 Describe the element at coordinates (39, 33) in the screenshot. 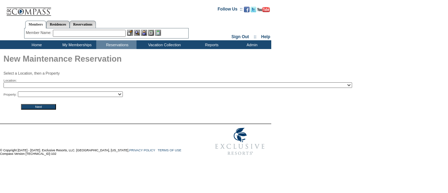

I see `div: Member Name:` at that location.